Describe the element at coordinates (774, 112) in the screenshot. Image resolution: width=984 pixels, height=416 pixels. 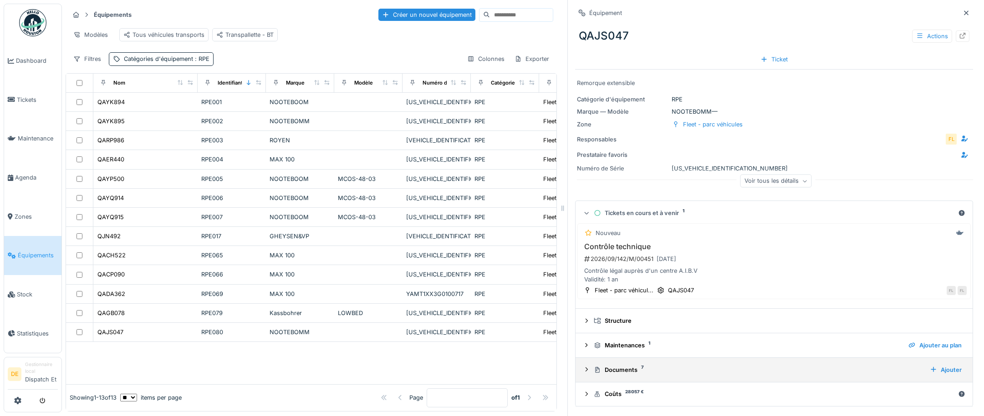
I see `div: NOOTEBOMM —` at that location.